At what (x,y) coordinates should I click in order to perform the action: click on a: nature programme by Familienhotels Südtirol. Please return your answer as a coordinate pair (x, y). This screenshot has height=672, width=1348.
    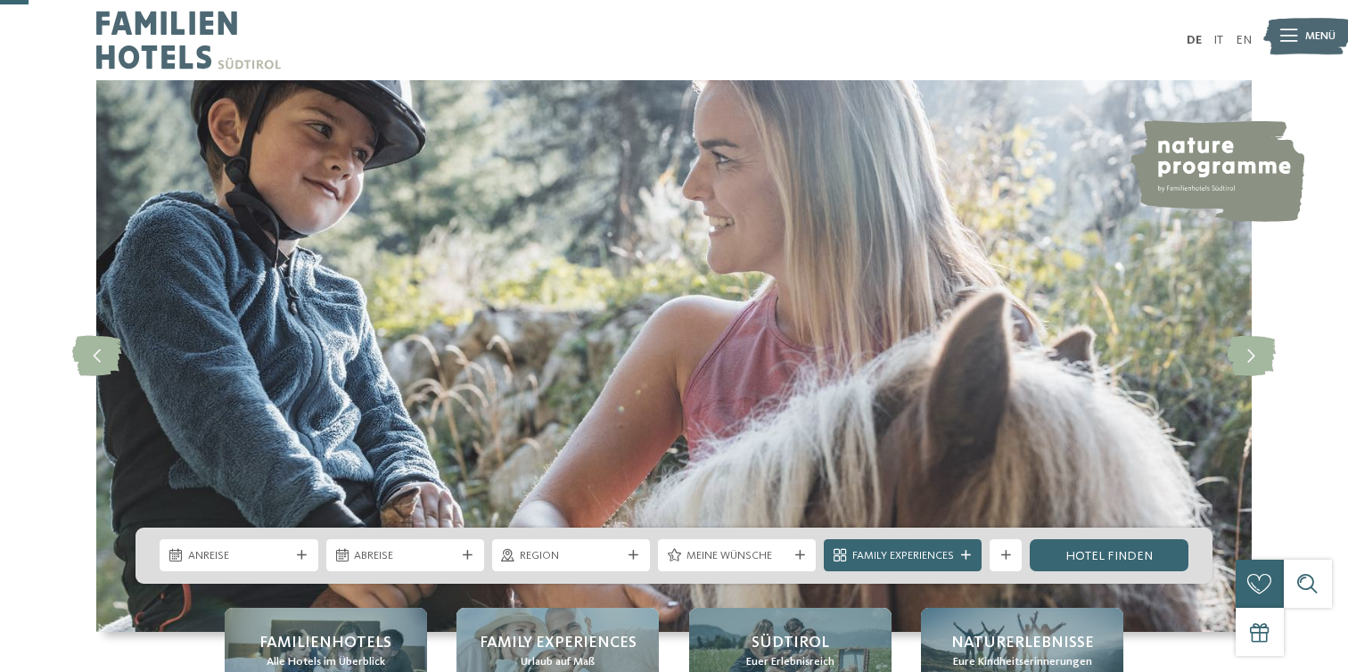
    Looking at the image, I should click on (1216, 171).